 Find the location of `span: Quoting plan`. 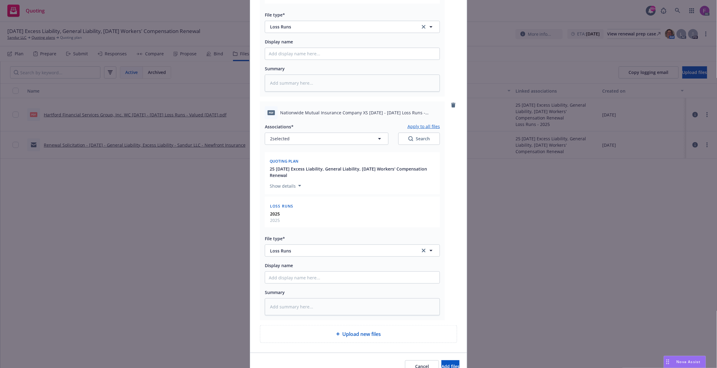

span: Quoting plan is located at coordinates (284, 161).